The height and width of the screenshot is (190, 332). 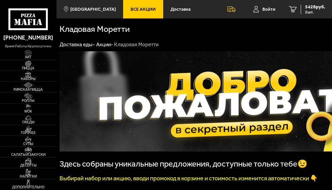 What do you see at coordinates (188, 179) in the screenshot?
I see `font: Выбирай набор или акцию, вводи промокод в корзине и стоимость изменится автоматически 👇` at bounding box center [188, 179].